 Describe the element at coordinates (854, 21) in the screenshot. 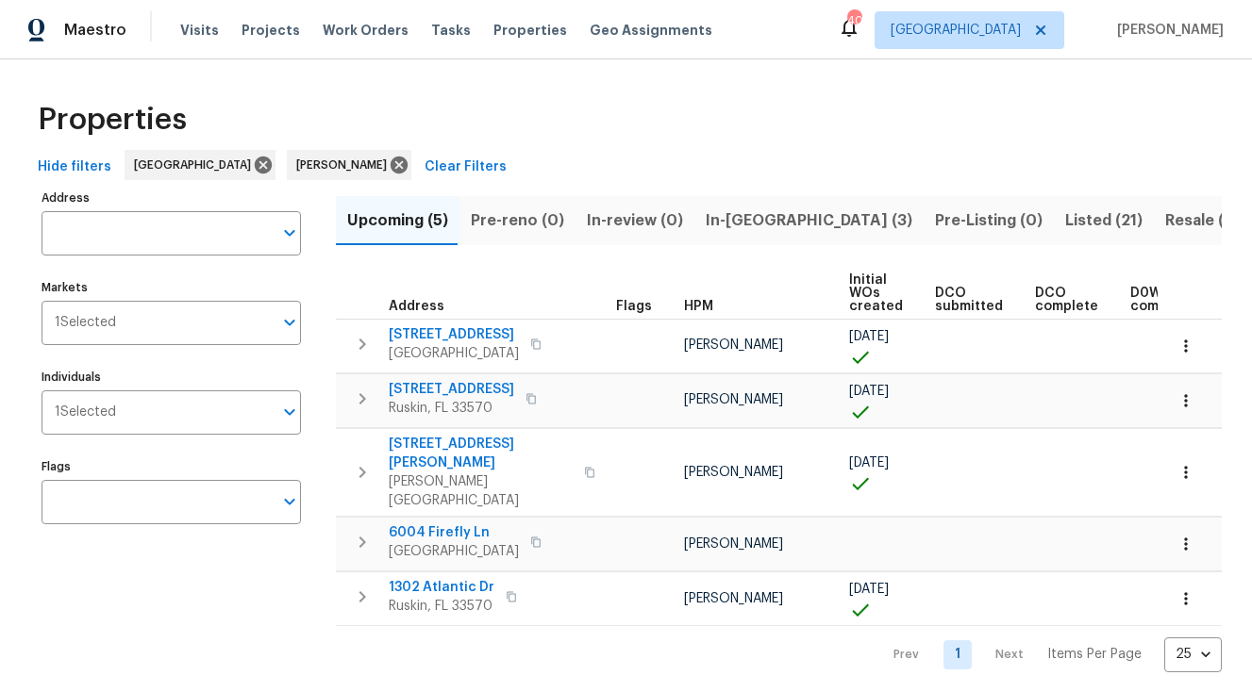

I see `div: 40` at that location.